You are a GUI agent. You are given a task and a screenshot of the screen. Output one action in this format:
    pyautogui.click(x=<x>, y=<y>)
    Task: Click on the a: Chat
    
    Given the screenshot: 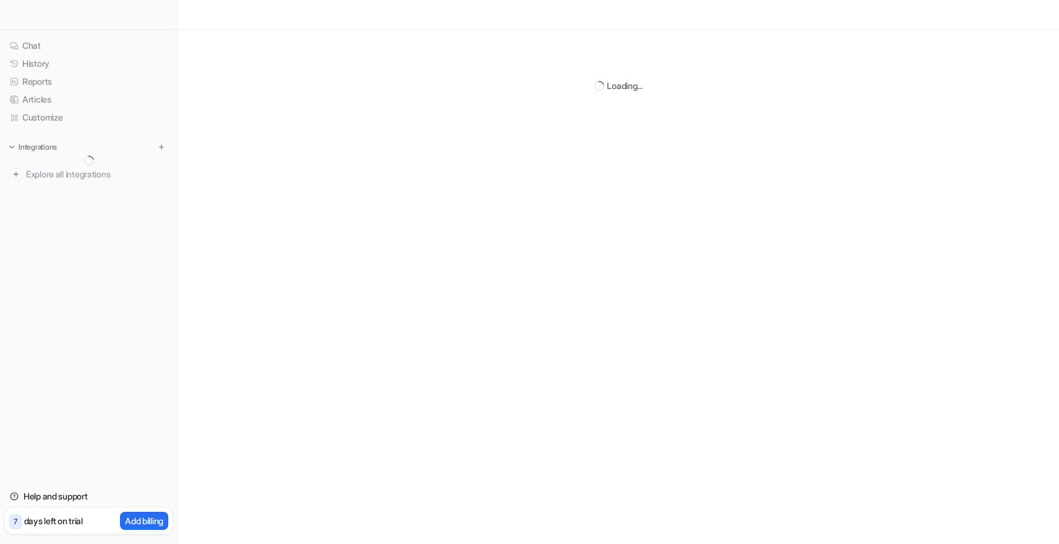 What is the action you would take?
    pyautogui.click(x=88, y=46)
    